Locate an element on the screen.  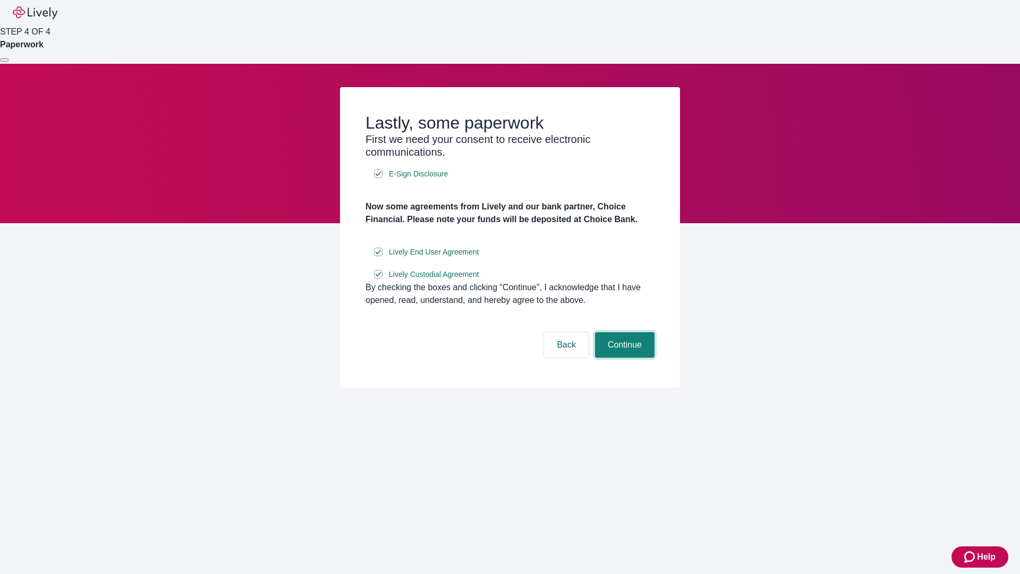
span: Lively End User Agreement is located at coordinates (434, 252).